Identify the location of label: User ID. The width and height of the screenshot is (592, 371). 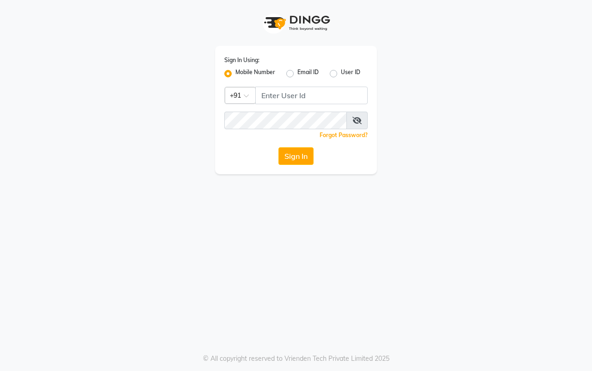
(351, 74).